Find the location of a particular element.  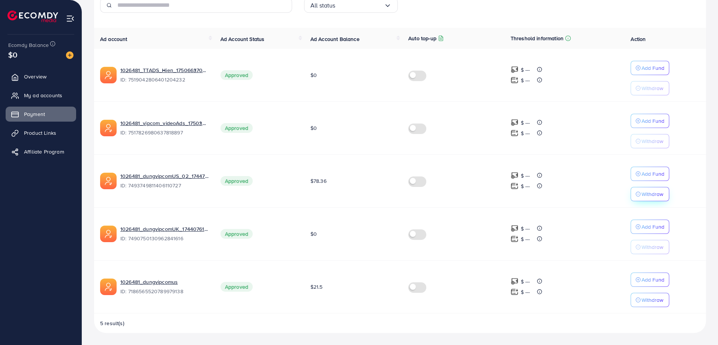

a: Product Links is located at coordinates (41, 133).